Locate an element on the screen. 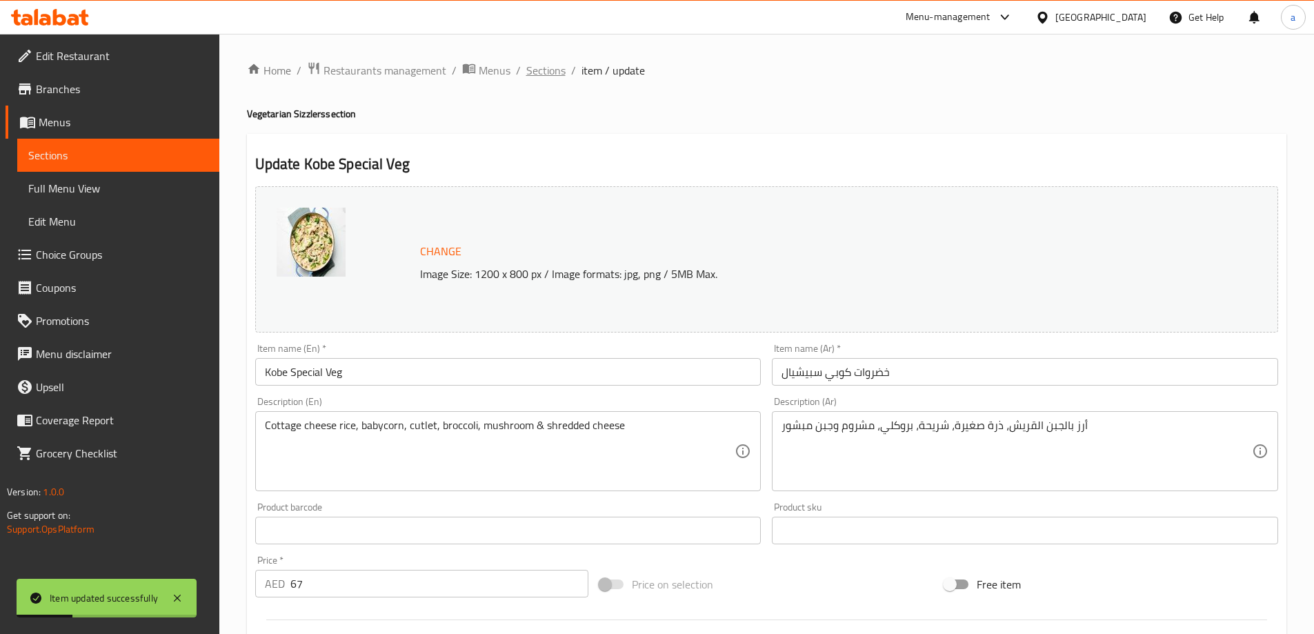 This screenshot has height=634, width=1314. a: Coverage Report is located at coordinates (112, 420).